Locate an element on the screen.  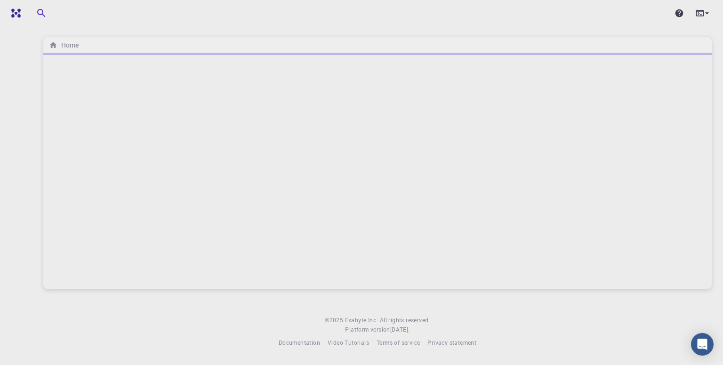
a: Exabyte Inc. is located at coordinates (361, 321).